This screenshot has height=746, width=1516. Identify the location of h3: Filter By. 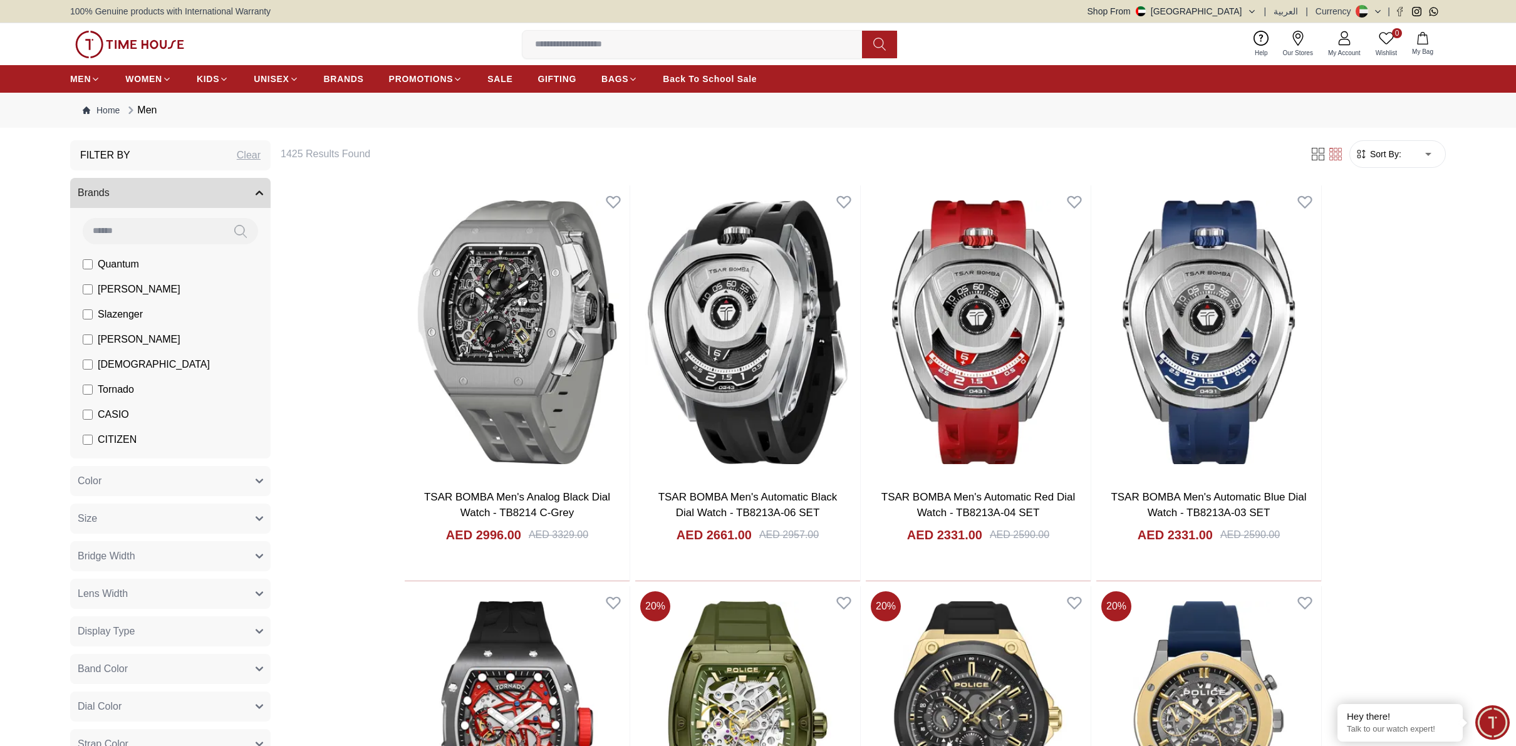
(105, 155).